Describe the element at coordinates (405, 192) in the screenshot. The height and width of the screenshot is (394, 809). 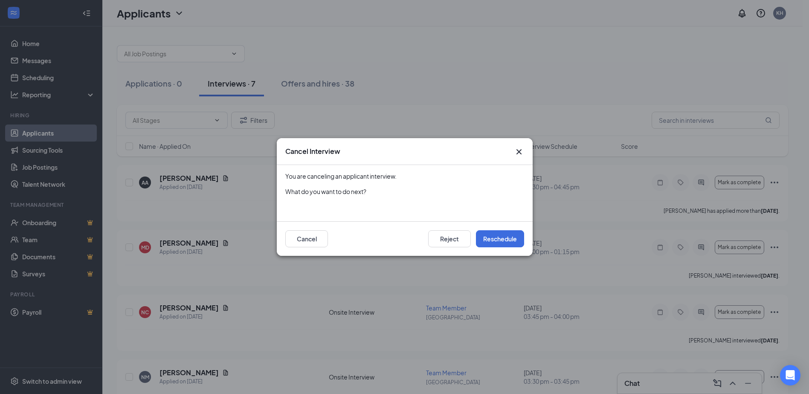
I see `div: What do you want to do next?` at that location.